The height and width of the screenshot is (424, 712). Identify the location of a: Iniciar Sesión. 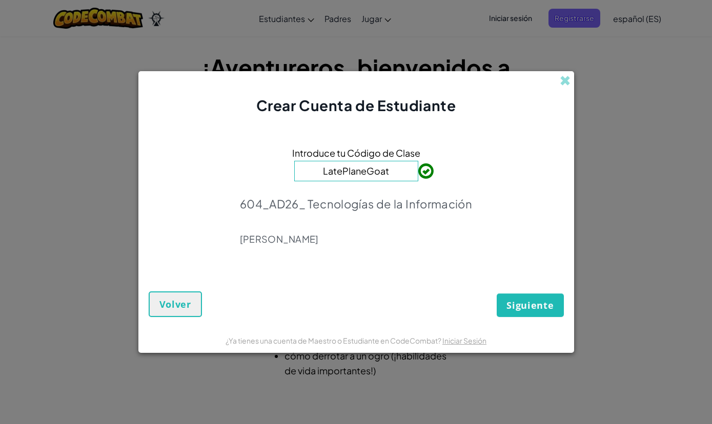
(464, 341).